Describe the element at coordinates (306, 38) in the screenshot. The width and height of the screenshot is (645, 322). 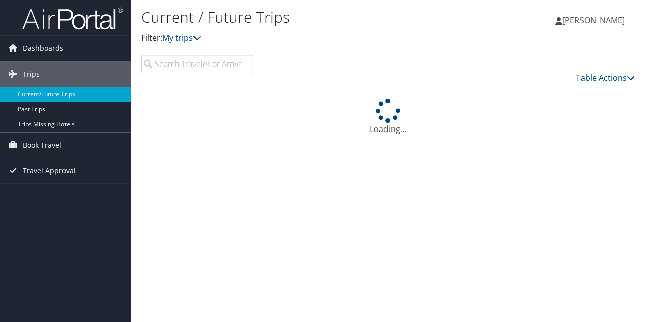
I see `p: Filter:` at that location.